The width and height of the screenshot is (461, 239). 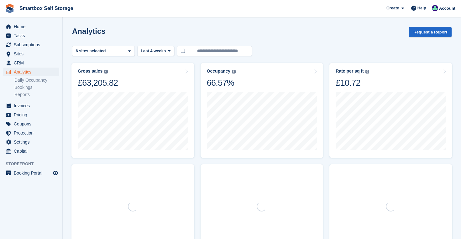 I want to click on span: Sites, so click(x=33, y=54).